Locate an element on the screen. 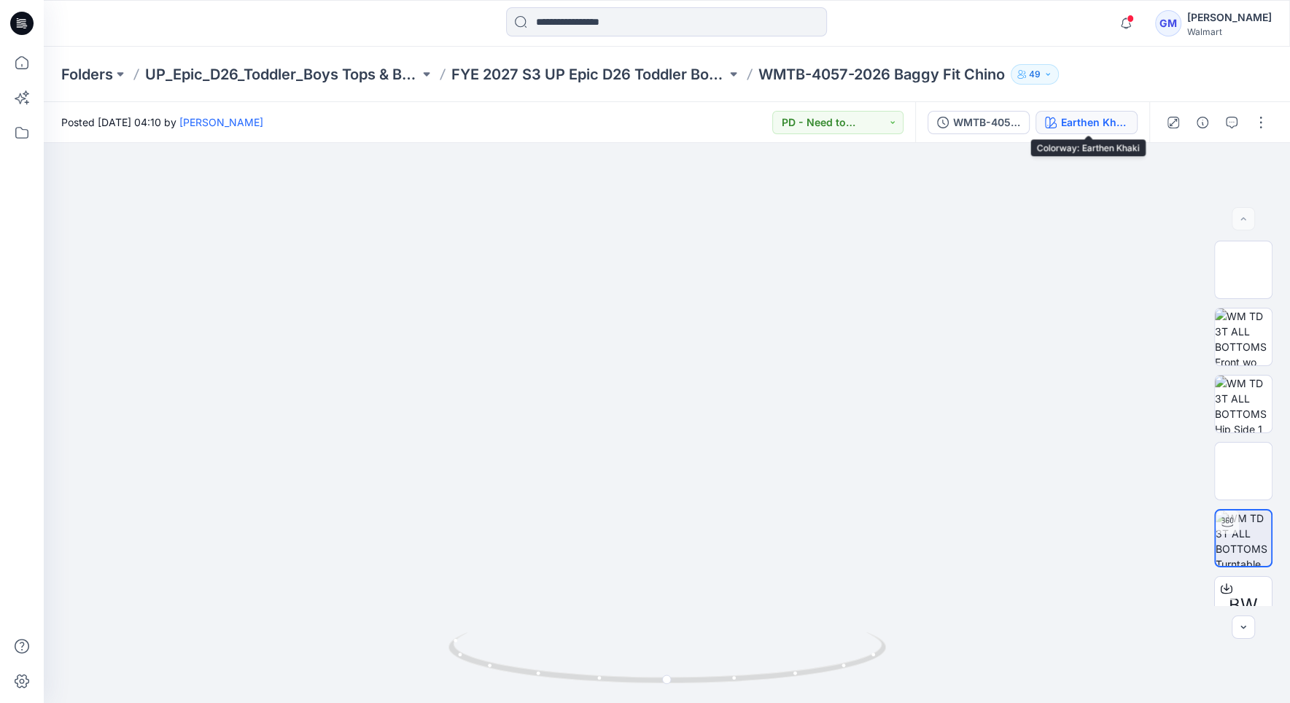 The height and width of the screenshot is (703, 1290). p: 49 is located at coordinates (1035, 74).